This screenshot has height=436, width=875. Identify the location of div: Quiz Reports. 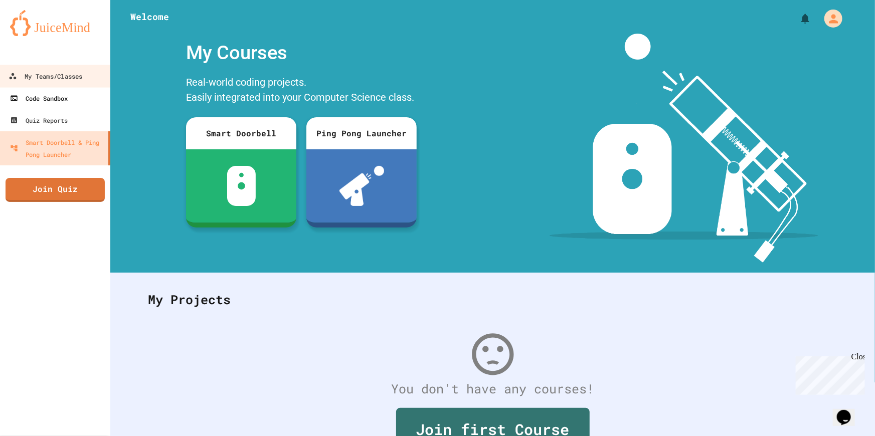
(39, 120).